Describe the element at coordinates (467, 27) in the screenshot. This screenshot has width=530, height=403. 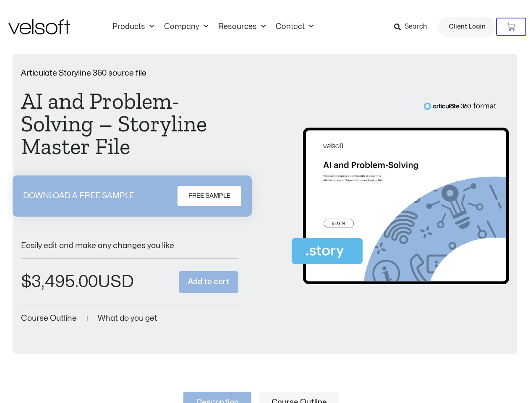
I see `span: Client Login` at that location.